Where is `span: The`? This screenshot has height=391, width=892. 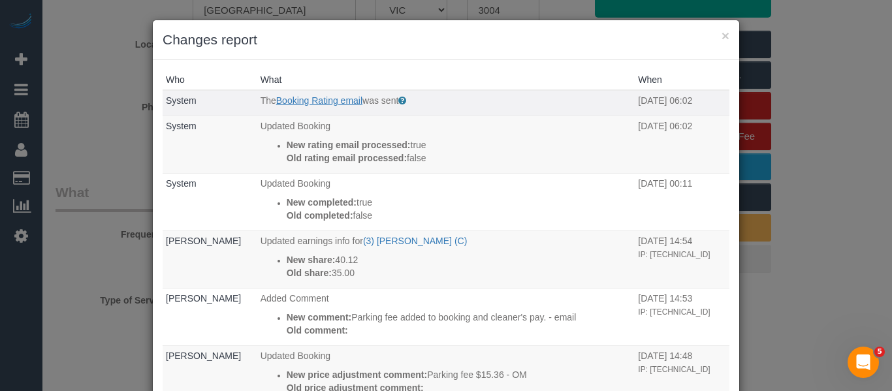 span: The is located at coordinates (268, 101).